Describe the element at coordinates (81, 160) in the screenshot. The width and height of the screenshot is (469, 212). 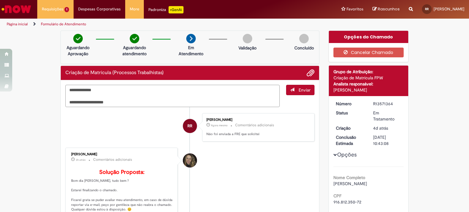
I see `time: 30/09/2025 08:32:21` at that location.